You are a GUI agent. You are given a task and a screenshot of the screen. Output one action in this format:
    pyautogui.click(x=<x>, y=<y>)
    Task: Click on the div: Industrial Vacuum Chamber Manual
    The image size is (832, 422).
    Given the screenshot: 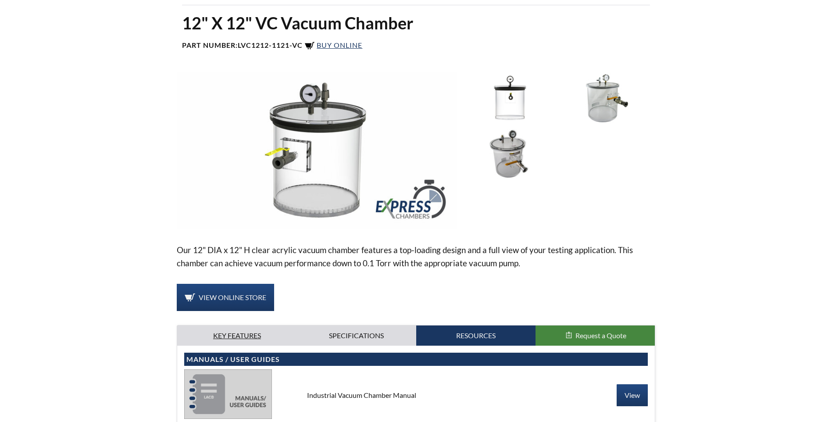 What is the action you would take?
    pyautogui.click(x=416, y=395)
    